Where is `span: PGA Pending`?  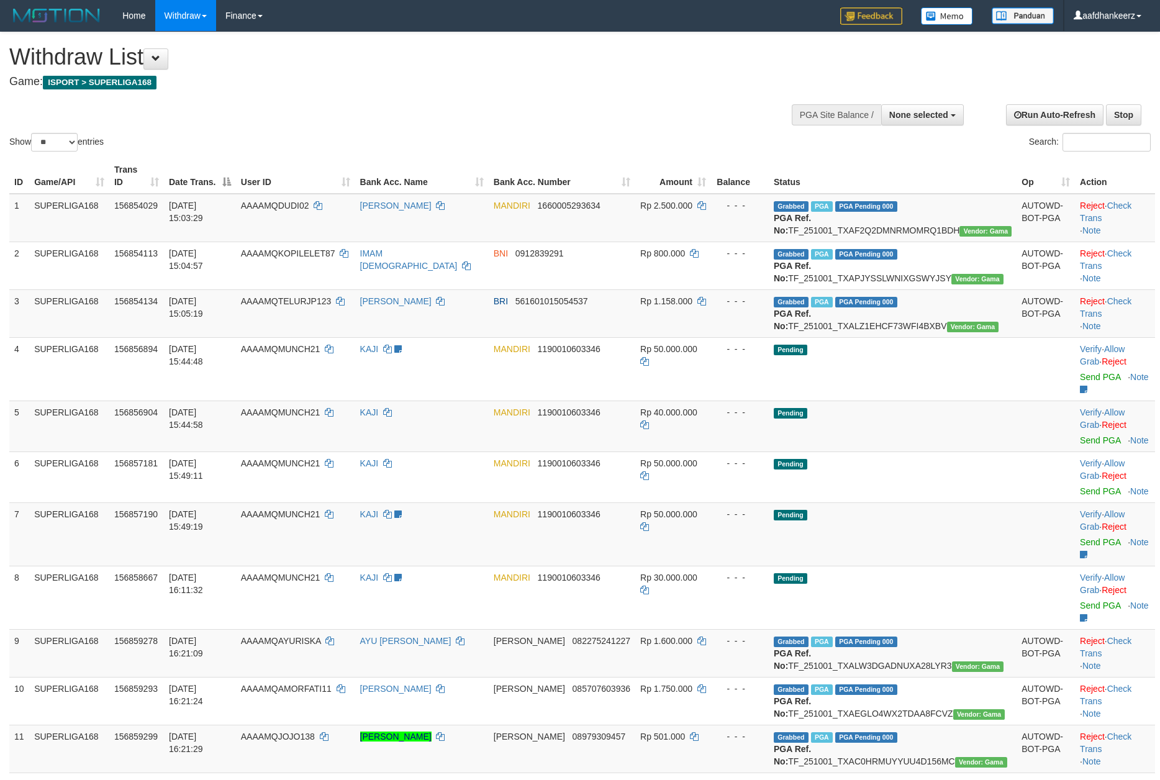
span: PGA Pending is located at coordinates (867, 206).